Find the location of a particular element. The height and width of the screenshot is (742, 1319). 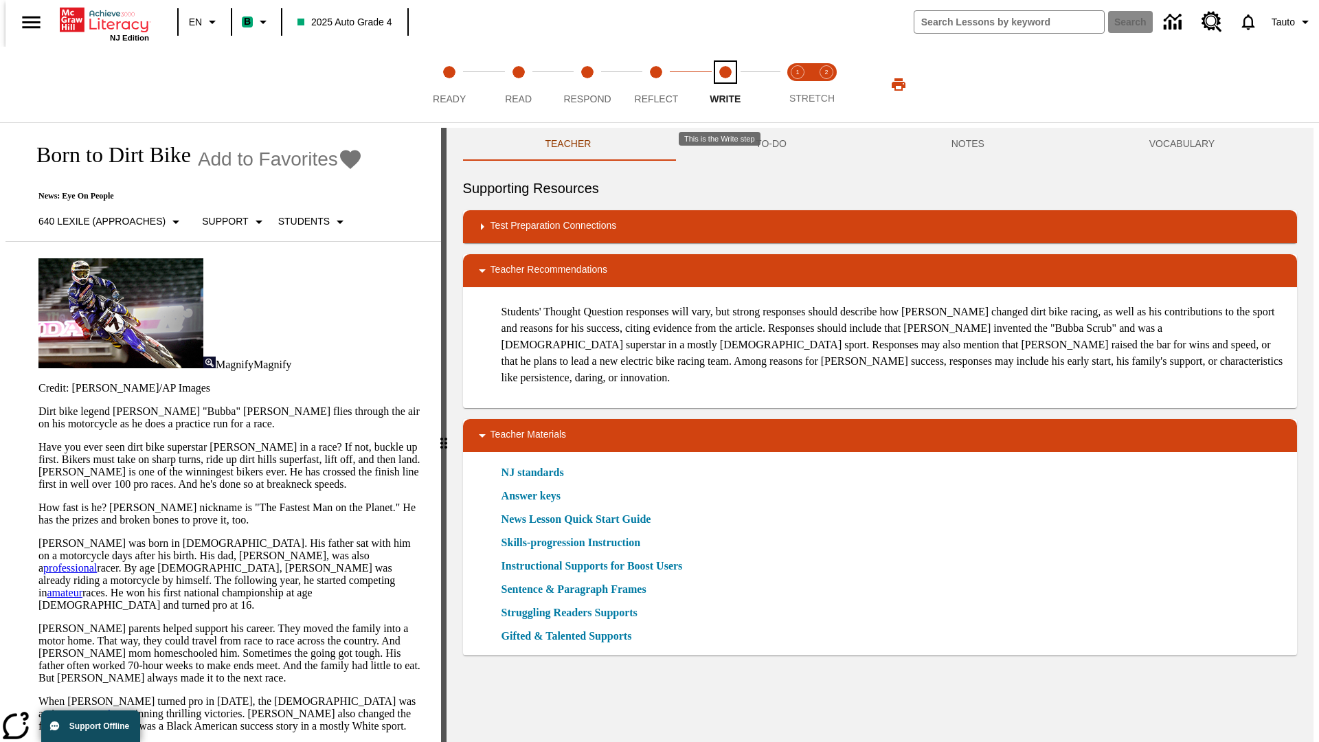

button: NOTES is located at coordinates (968, 144).